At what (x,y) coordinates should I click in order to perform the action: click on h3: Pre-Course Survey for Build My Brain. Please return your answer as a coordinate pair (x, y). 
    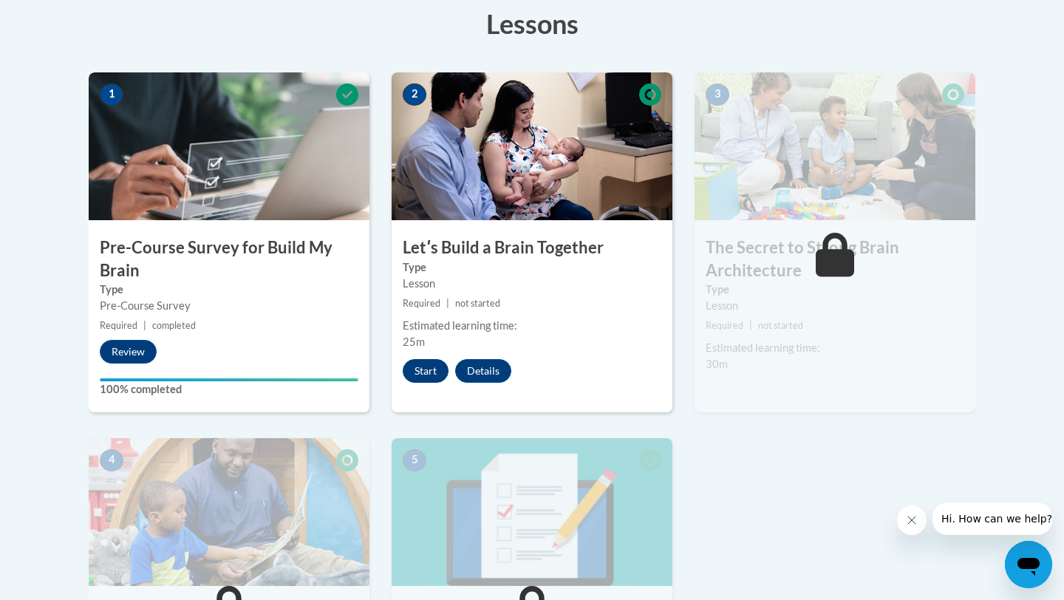
    Looking at the image, I should click on (229, 259).